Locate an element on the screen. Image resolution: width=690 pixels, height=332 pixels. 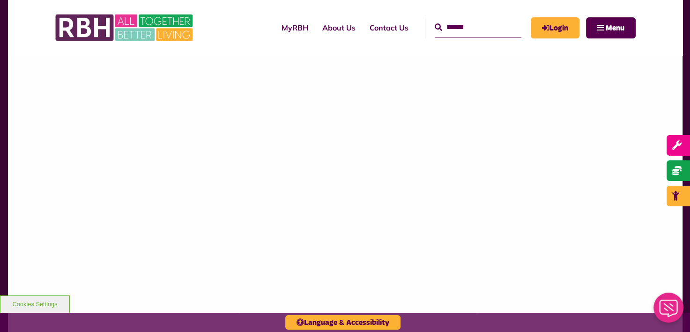
img: RBH is located at coordinates (125, 28).